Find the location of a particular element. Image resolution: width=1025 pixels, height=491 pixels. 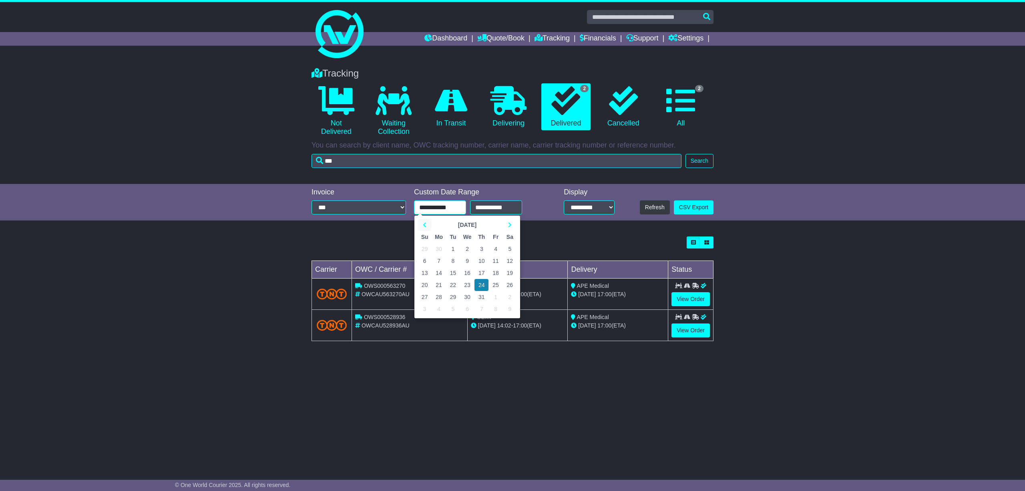

th: We is located at coordinates (467, 237).